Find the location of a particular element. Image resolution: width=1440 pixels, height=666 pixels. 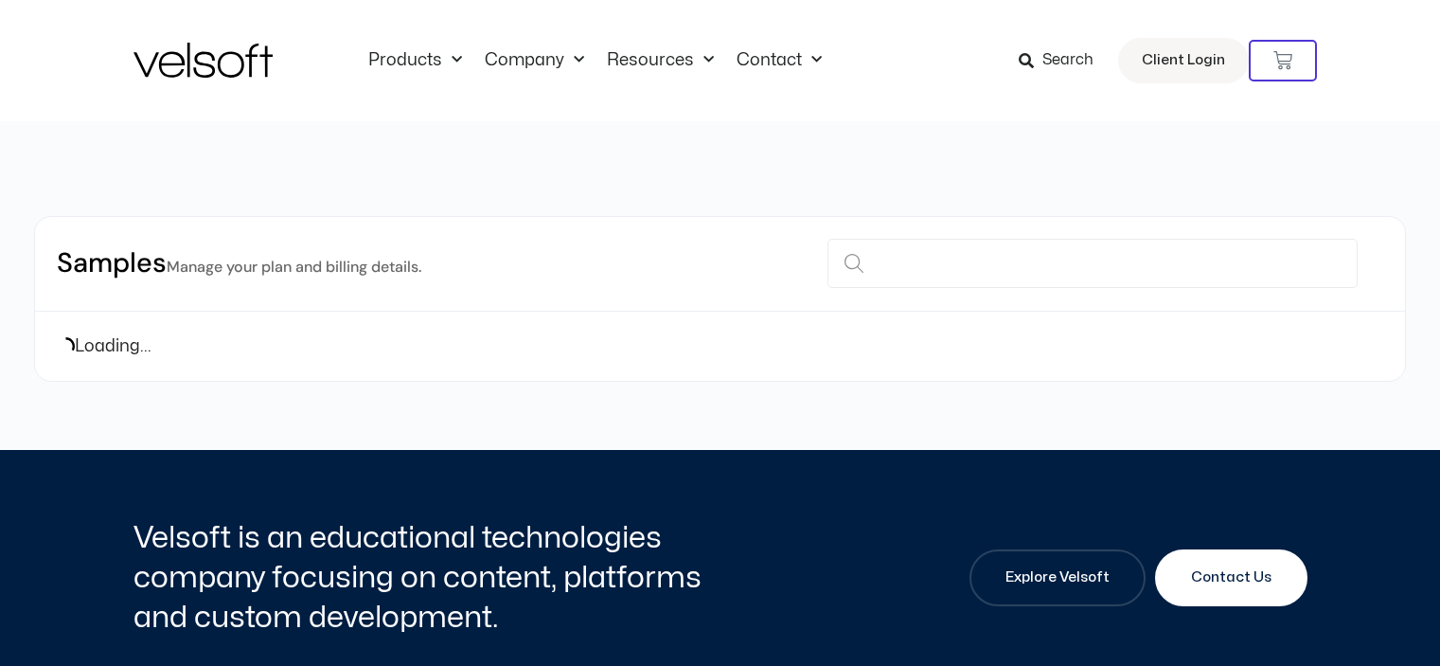

span: Search is located at coordinates (1068, 61).